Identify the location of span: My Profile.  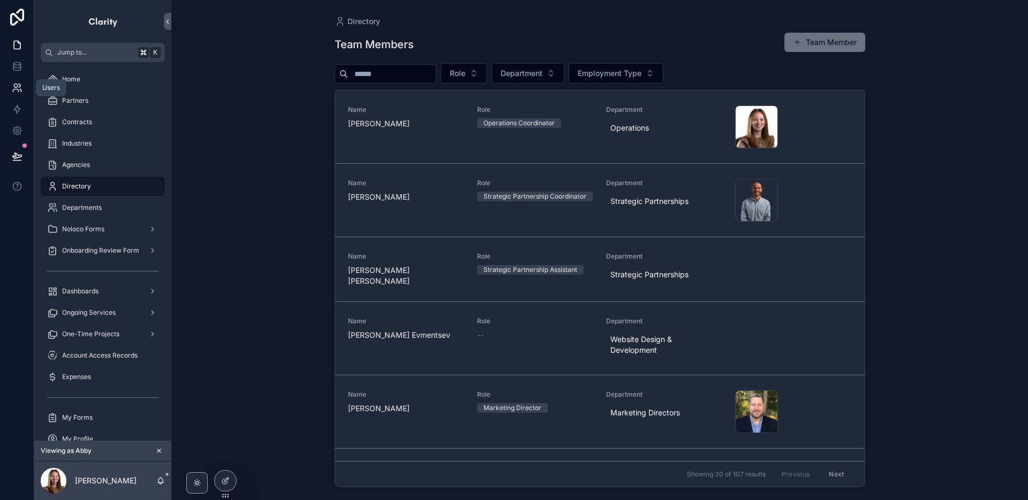
(78, 439).